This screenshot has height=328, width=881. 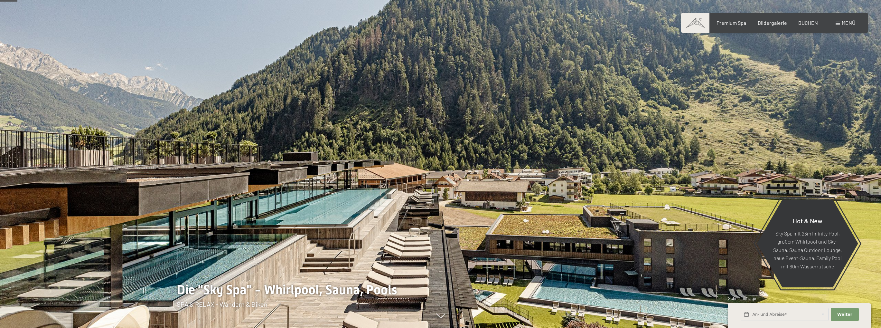 I want to click on span: Bildergalerie, so click(x=772, y=23).